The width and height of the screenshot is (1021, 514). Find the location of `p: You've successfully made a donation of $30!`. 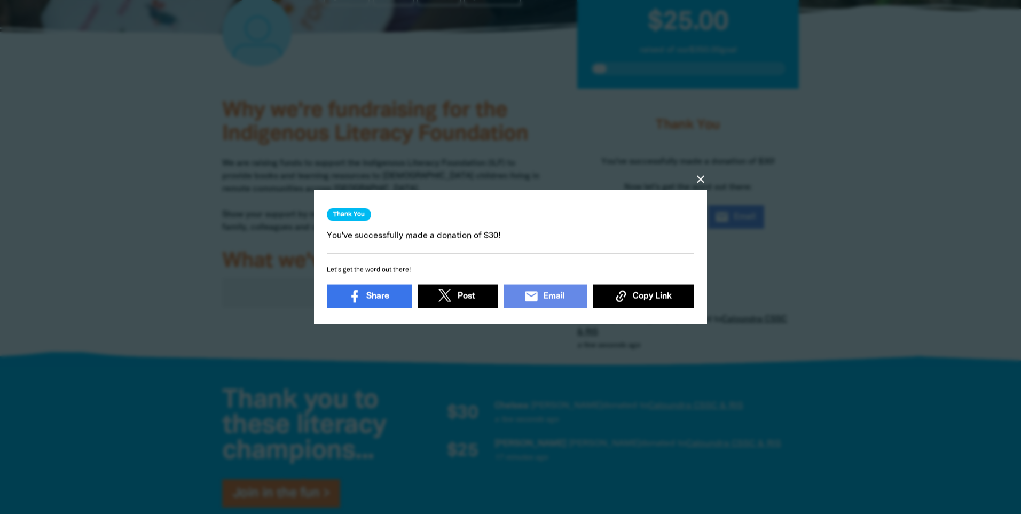

p: You've successfully made a donation of $30! is located at coordinates (510, 236).